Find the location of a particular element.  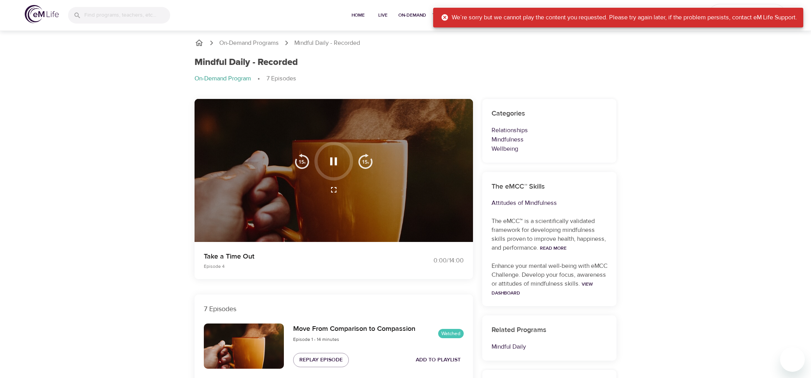

p: On-Demand Program is located at coordinates (223, 79).